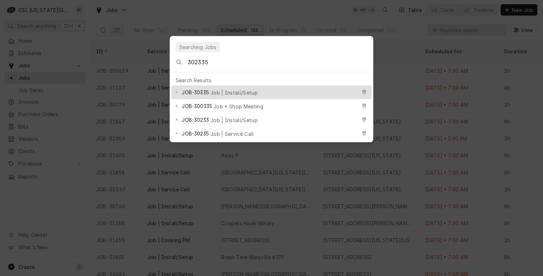  What do you see at coordinates (197, 106) in the screenshot?
I see `span: JOB-300335` at bounding box center [197, 106].